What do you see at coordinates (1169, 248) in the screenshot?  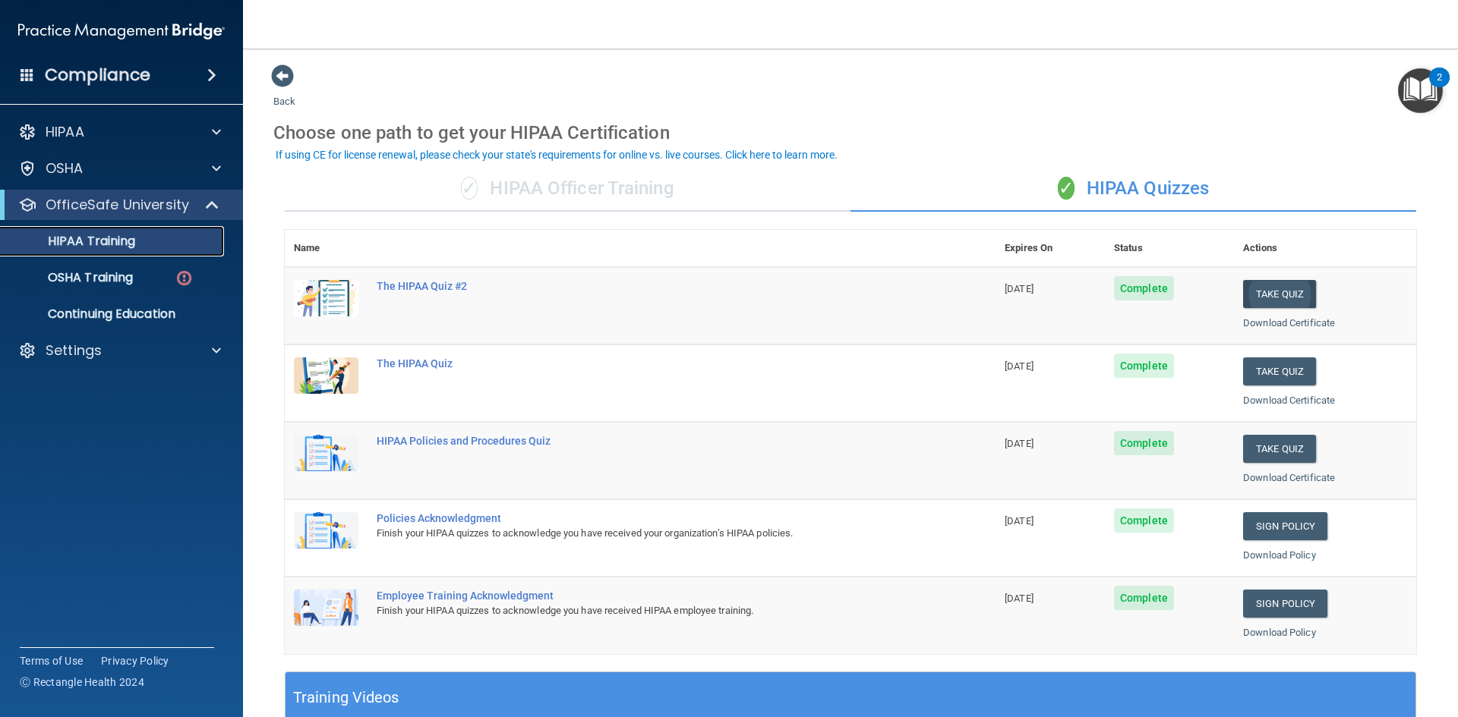 I see `th: Status` at bounding box center [1169, 248].